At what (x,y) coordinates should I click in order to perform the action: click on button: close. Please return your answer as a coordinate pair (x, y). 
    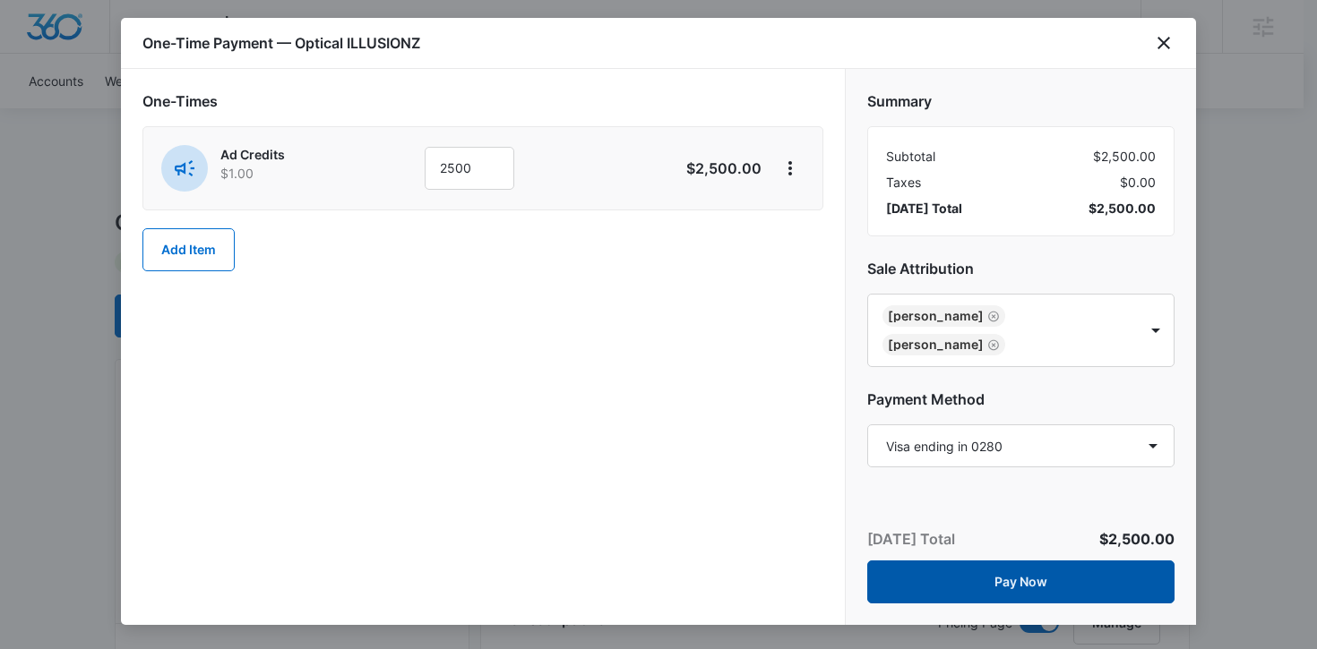
    Looking at the image, I should click on (1163, 43).